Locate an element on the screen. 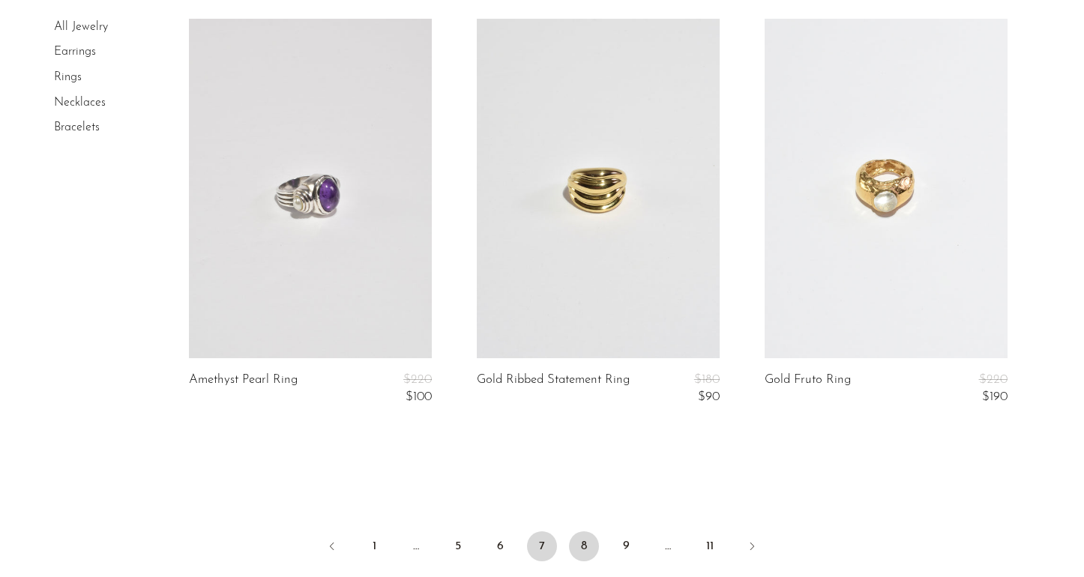 The height and width of the screenshot is (577, 1084). span: $100 is located at coordinates (418, 397).